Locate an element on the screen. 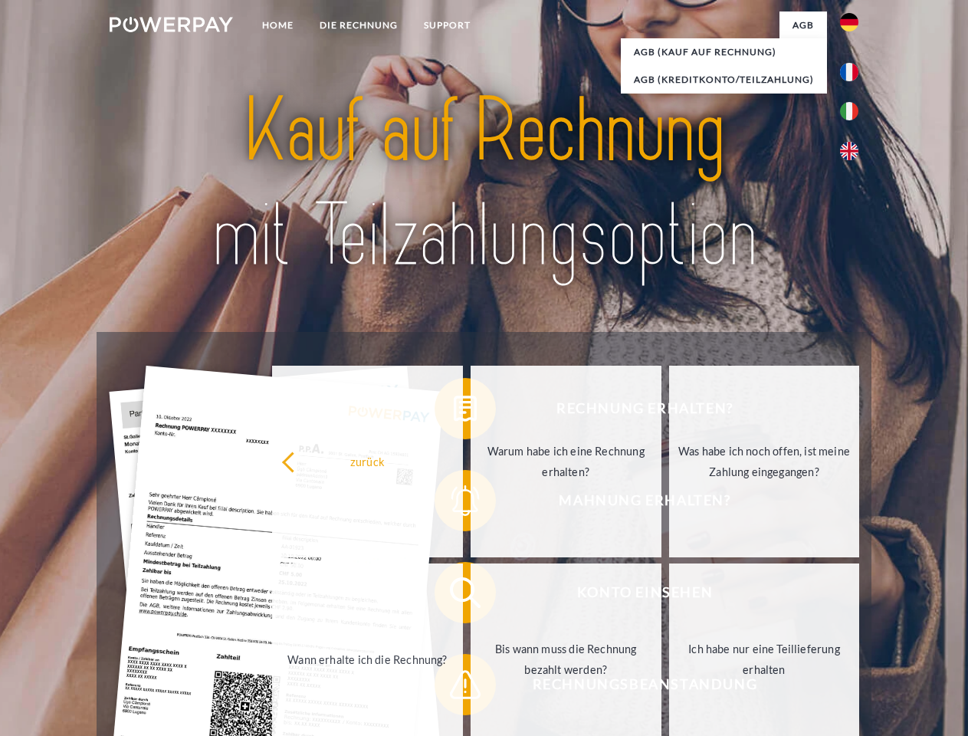 This screenshot has width=968, height=736. a: Was habe ich noch offen, ist meine Zahlung eingegangen? is located at coordinates (764, 461).